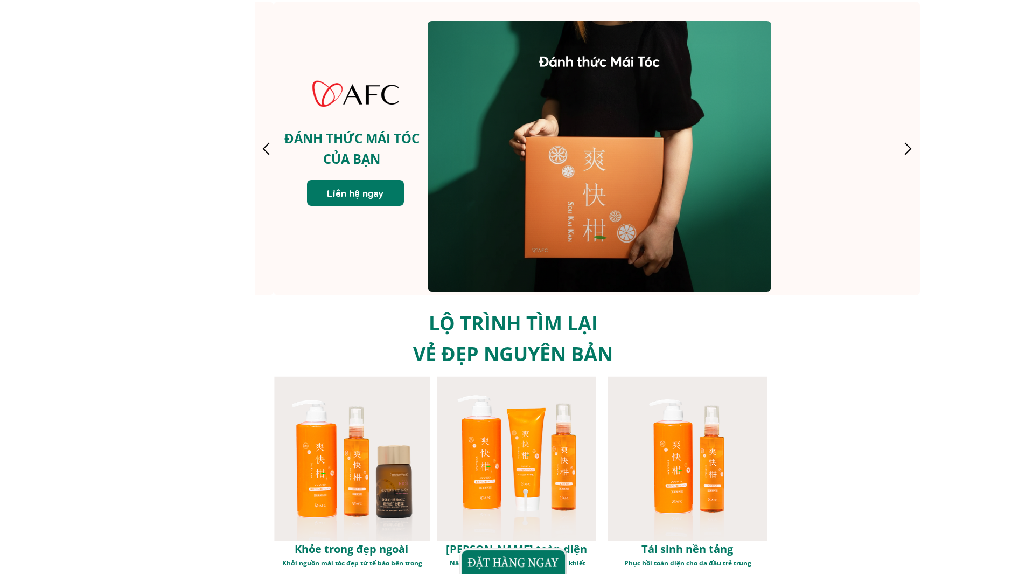 This screenshot has width=1026, height=574. I want to click on h3: LỘ TRÌNH TÌM LẠI VẺ ĐẸP NGUYÊN BẢN, so click(513, 338).